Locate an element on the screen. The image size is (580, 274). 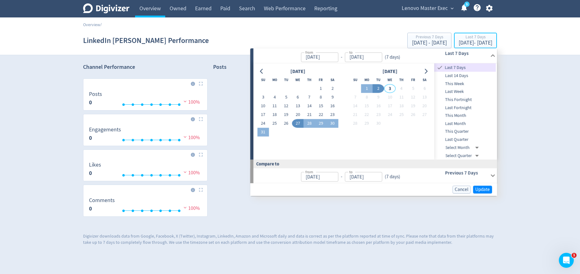
button: 21 is located at coordinates (355, 115).